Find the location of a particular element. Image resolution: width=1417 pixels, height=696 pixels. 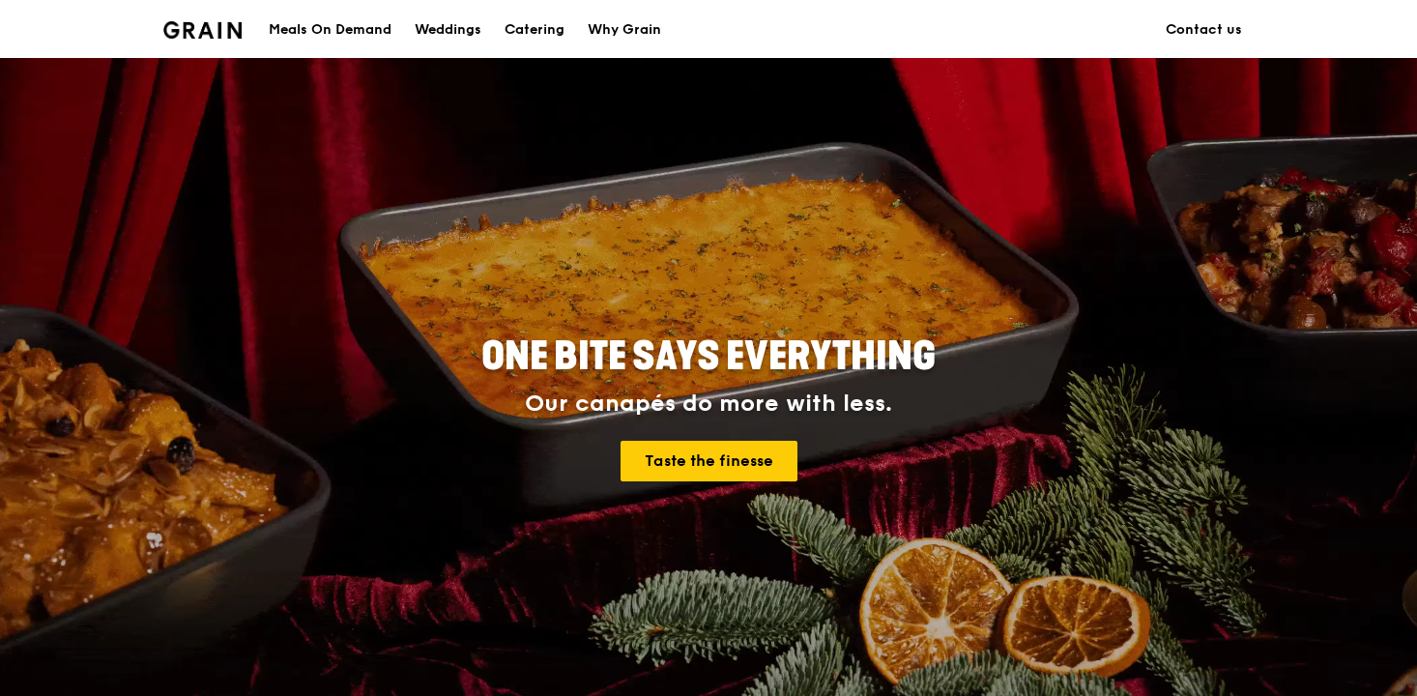

a: Contact us is located at coordinates (1203, 30).